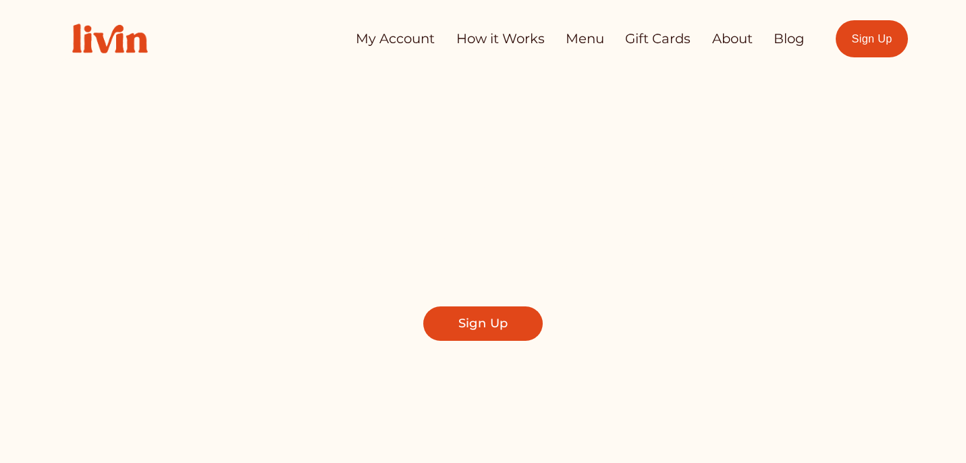  Describe the element at coordinates (500, 38) in the screenshot. I see `a: How it Works` at that location.